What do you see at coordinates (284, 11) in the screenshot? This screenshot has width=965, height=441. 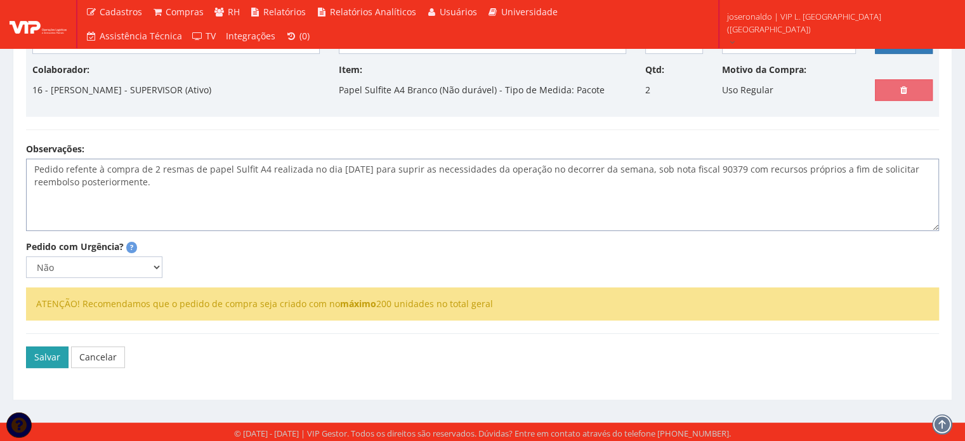 I see `span: Relatórios` at bounding box center [284, 11].